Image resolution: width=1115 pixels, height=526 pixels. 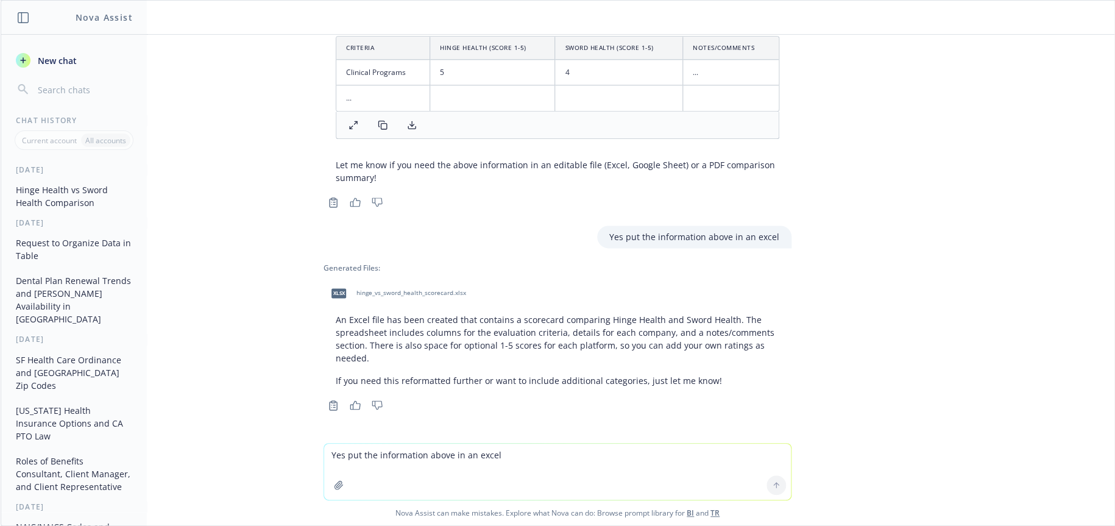 What do you see at coordinates (56, 60) in the screenshot?
I see `span: New chat` at bounding box center [56, 60].